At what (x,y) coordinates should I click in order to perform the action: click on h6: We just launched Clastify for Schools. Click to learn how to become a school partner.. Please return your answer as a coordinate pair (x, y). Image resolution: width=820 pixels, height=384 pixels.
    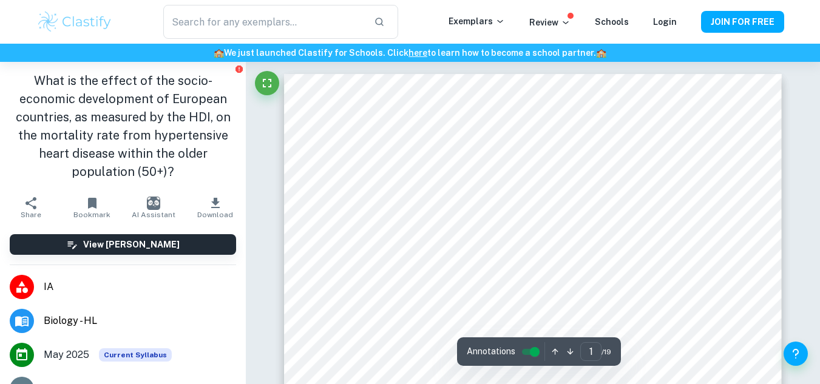
    Looking at the image, I should click on (410, 53).